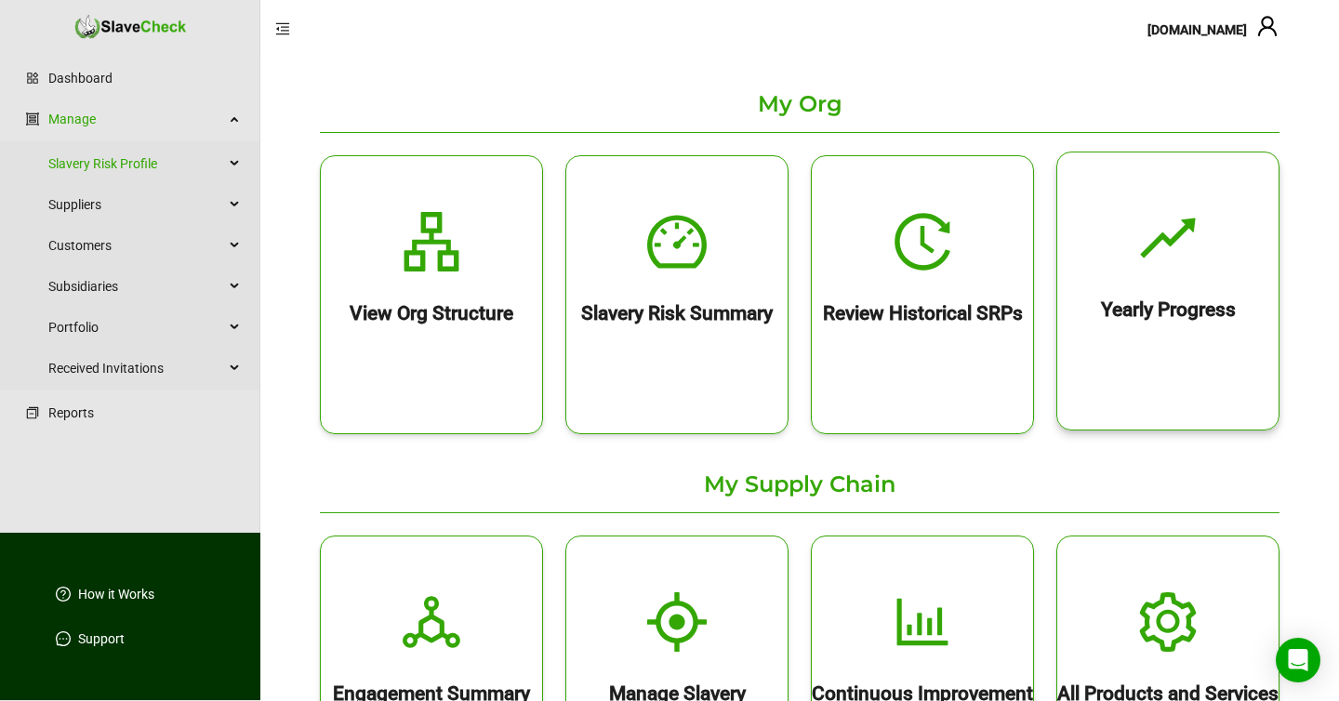  I want to click on p: My Org, so click(800, 104).